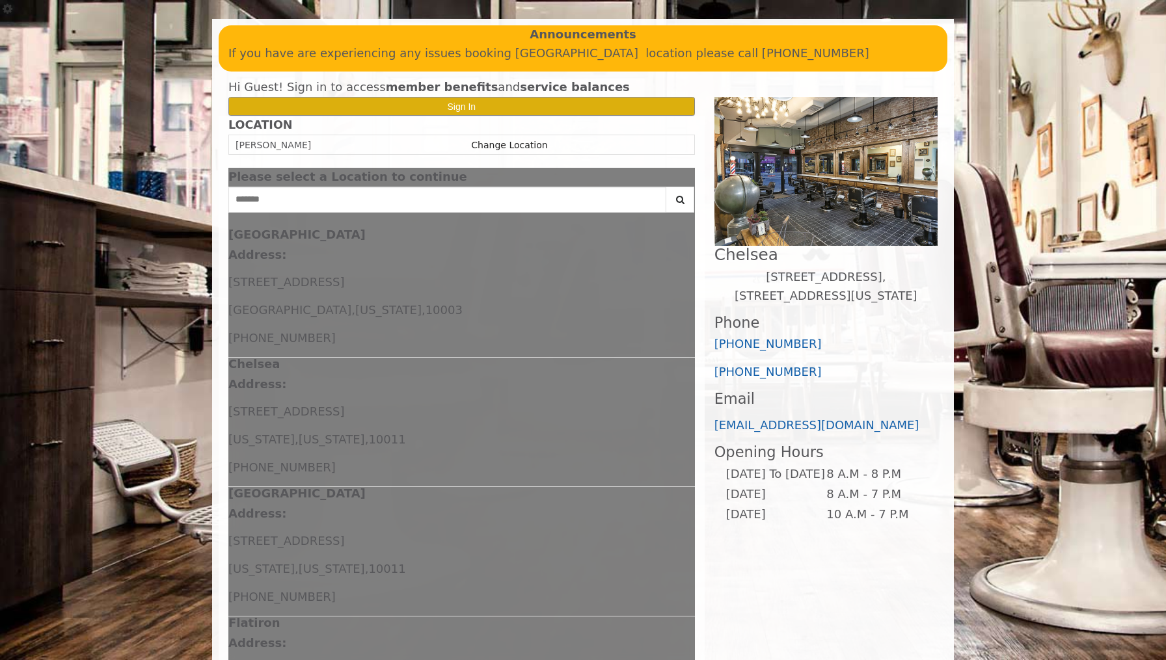  I want to click on b: Flatiron, so click(254, 622).